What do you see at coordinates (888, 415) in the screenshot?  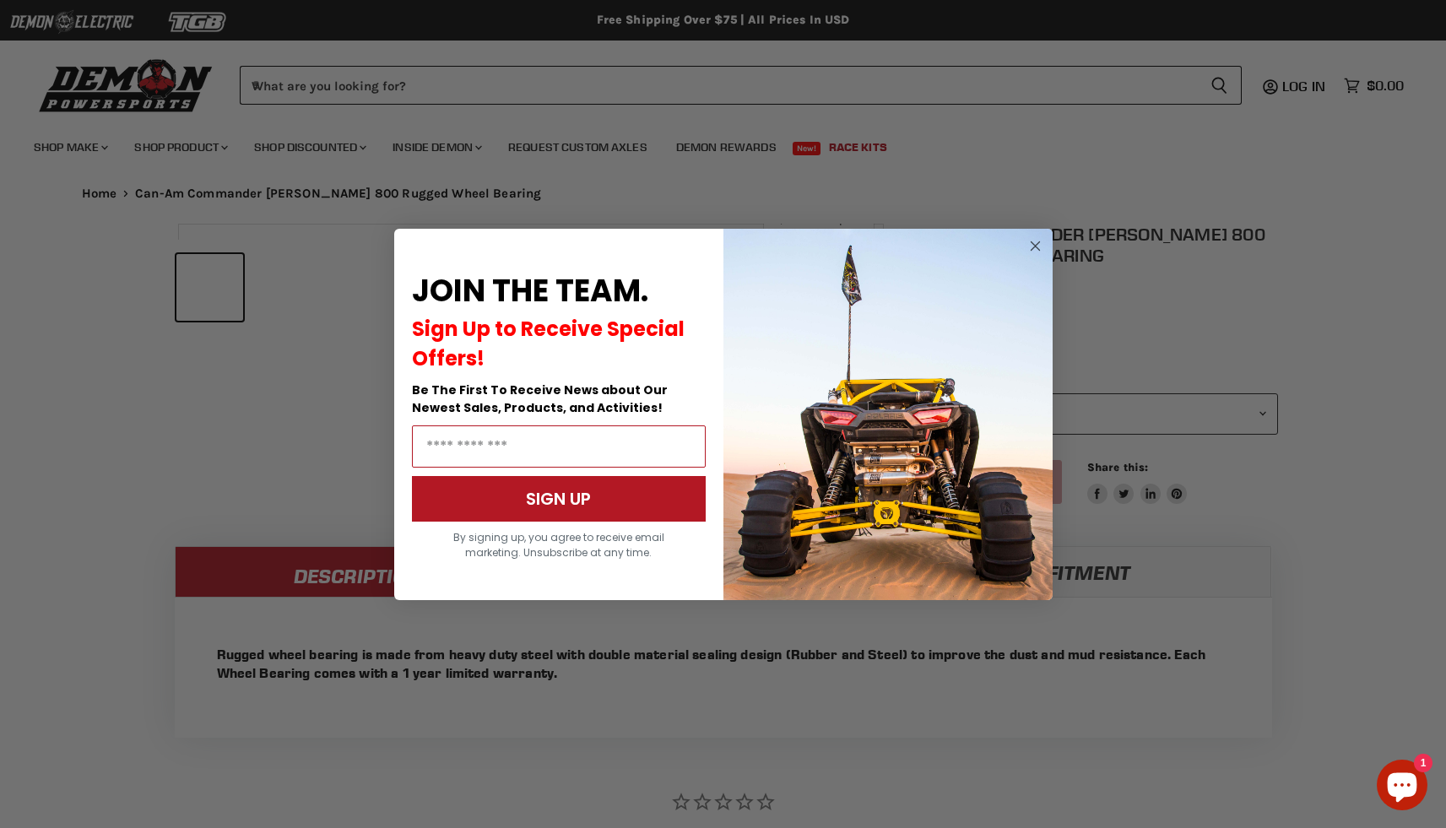 I see `img: a9095488-b6e7-41ba-879d-588abfab540b.jpeg` at bounding box center [888, 415].